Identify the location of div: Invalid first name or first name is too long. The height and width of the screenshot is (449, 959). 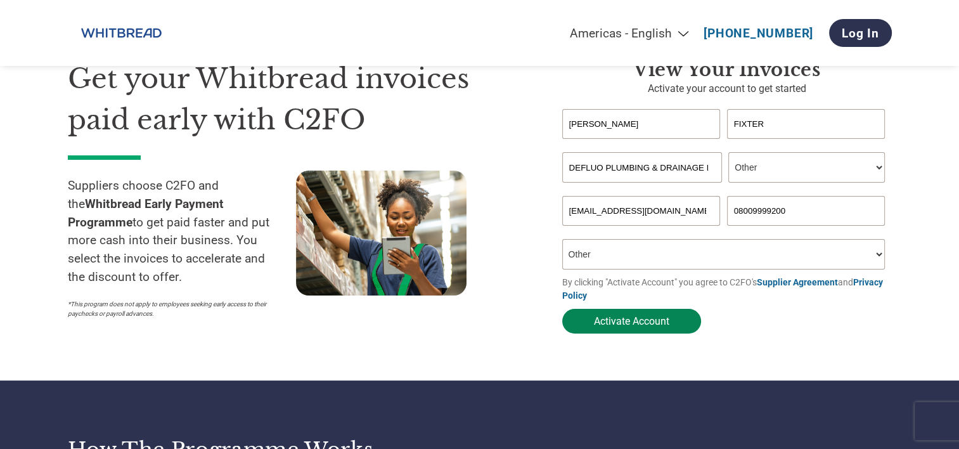
(641, 143).